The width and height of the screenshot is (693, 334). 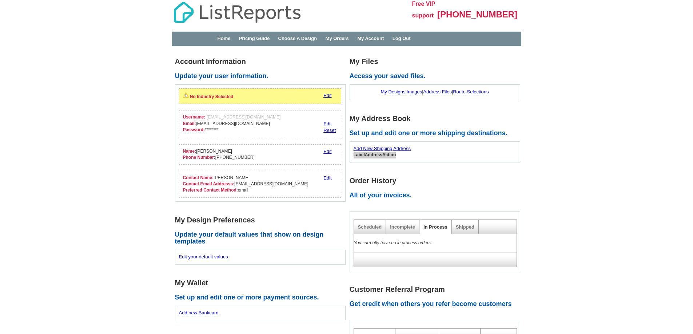 What do you see at coordinates (373, 155) in the screenshot?
I see `th: Address` at bounding box center [373, 155].